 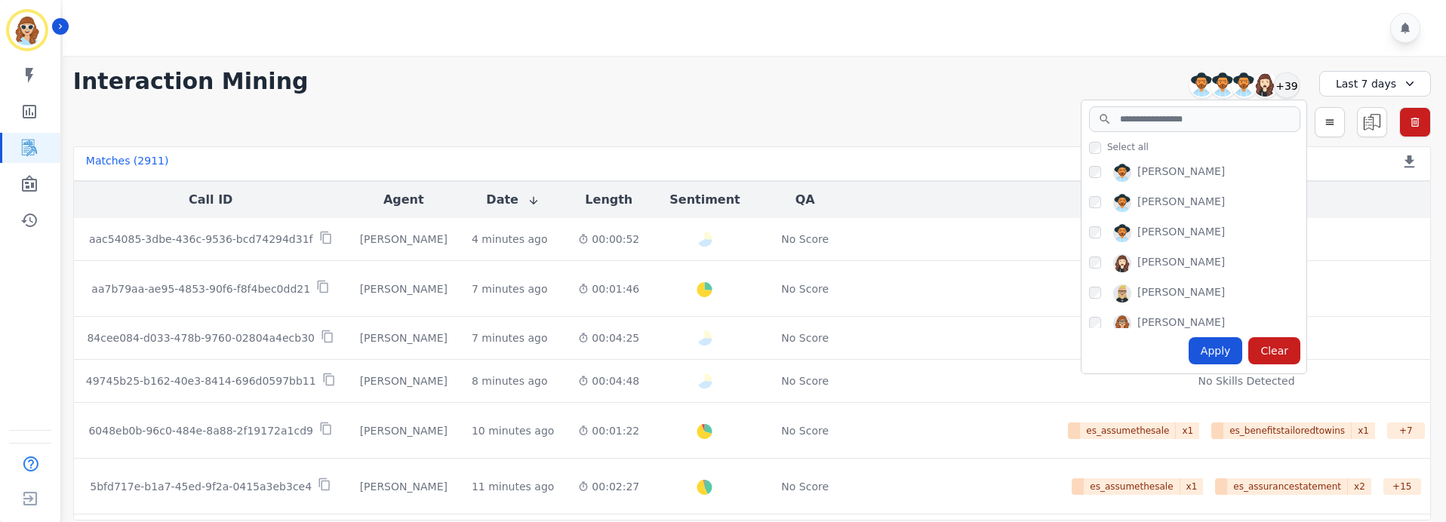 What do you see at coordinates (509, 239) in the screenshot?
I see `div: 4 minutes ago` at bounding box center [509, 239].